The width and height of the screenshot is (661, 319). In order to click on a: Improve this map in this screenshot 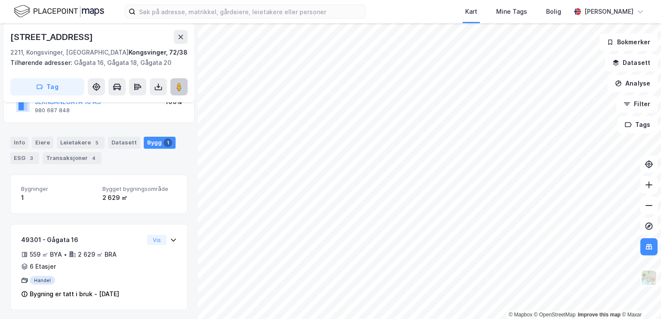, I will do `click(599, 315)`.